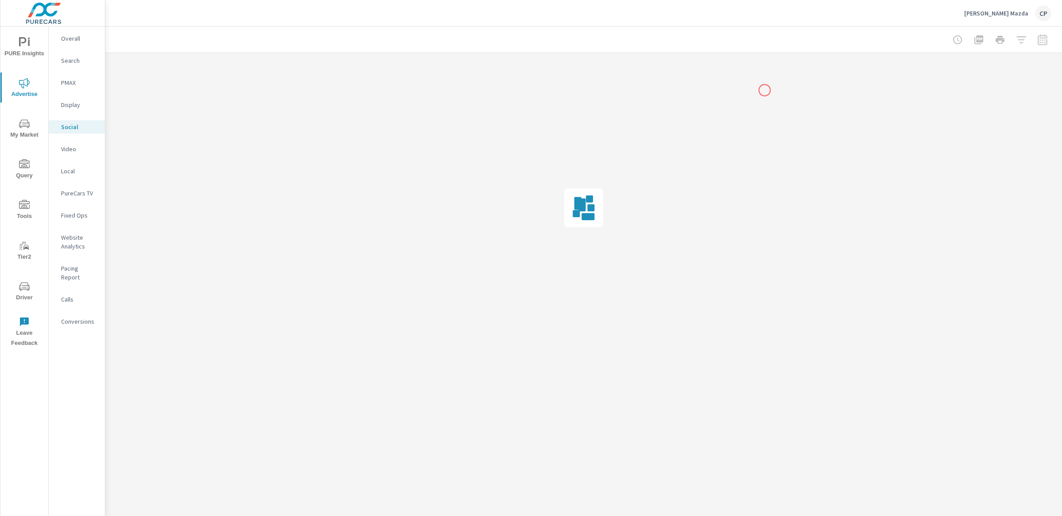 The image size is (1062, 516). I want to click on span: Advertise, so click(24, 88).